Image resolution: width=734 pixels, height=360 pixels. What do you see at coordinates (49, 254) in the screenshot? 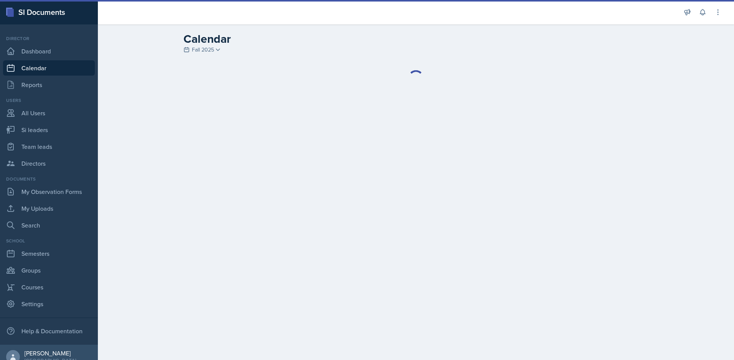
I see `a: Semesters` at bounding box center [49, 254].